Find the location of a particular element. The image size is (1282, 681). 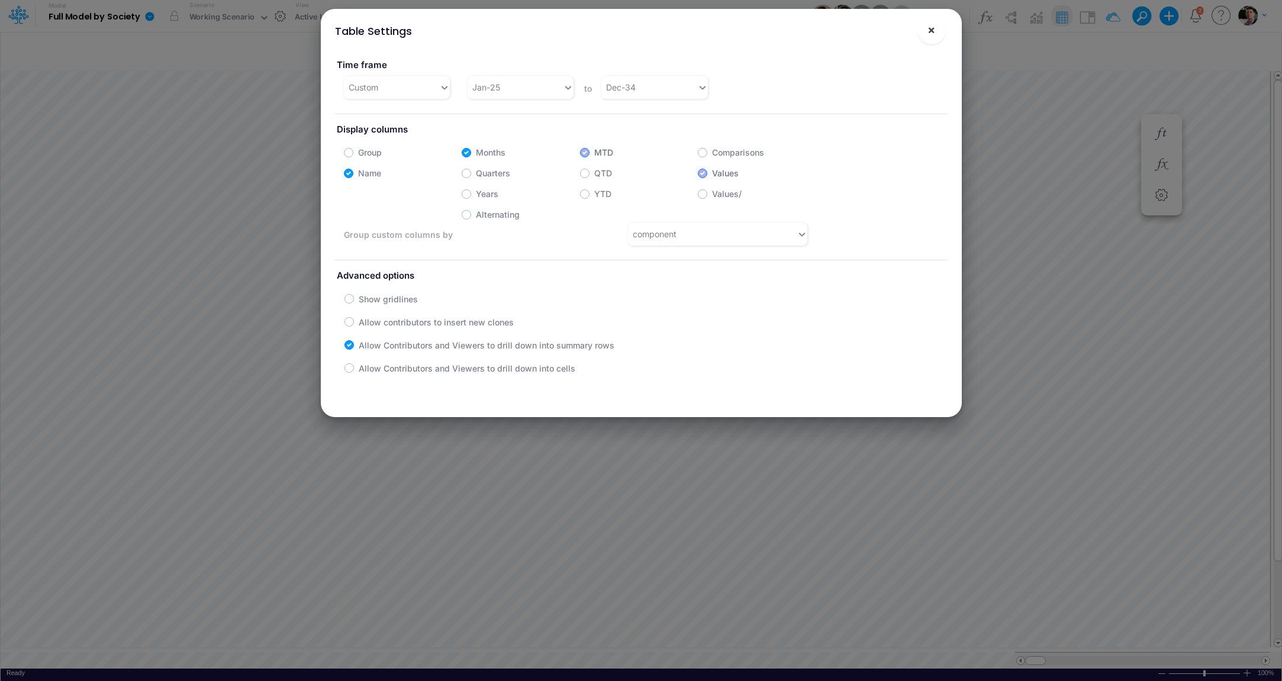

label: YTD is located at coordinates (602, 193).